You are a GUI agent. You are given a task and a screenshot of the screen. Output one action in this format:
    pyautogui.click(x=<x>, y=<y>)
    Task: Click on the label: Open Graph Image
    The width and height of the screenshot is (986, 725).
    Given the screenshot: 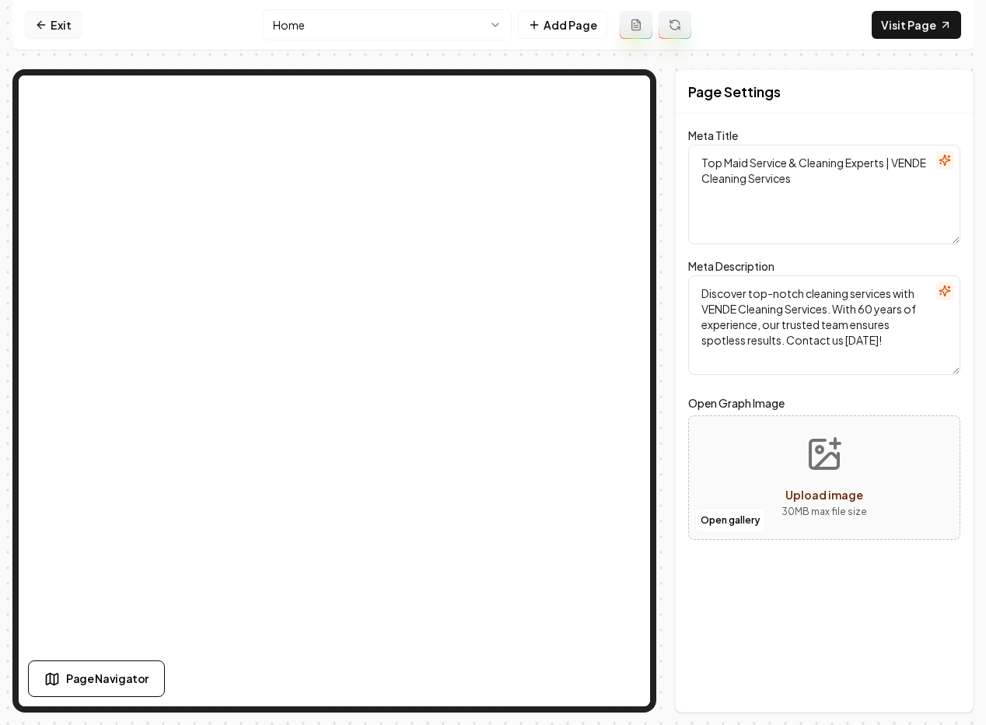 What is the action you would take?
    pyautogui.click(x=825, y=403)
    